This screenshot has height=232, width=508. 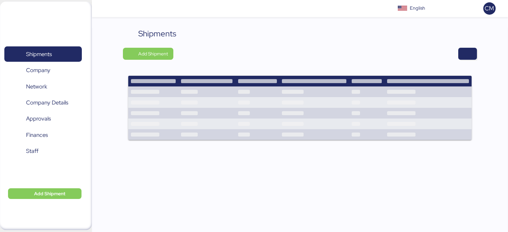 I want to click on a: Approvals, so click(x=43, y=119).